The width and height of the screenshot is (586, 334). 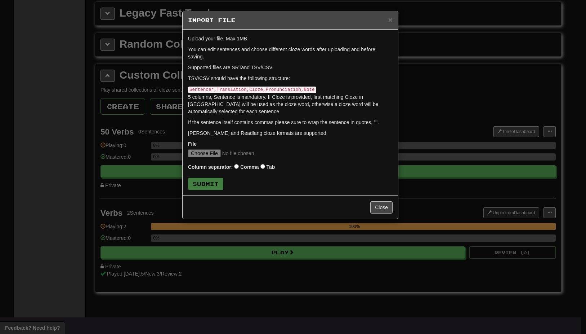 I want to click on h5: Import File, so click(x=290, y=20).